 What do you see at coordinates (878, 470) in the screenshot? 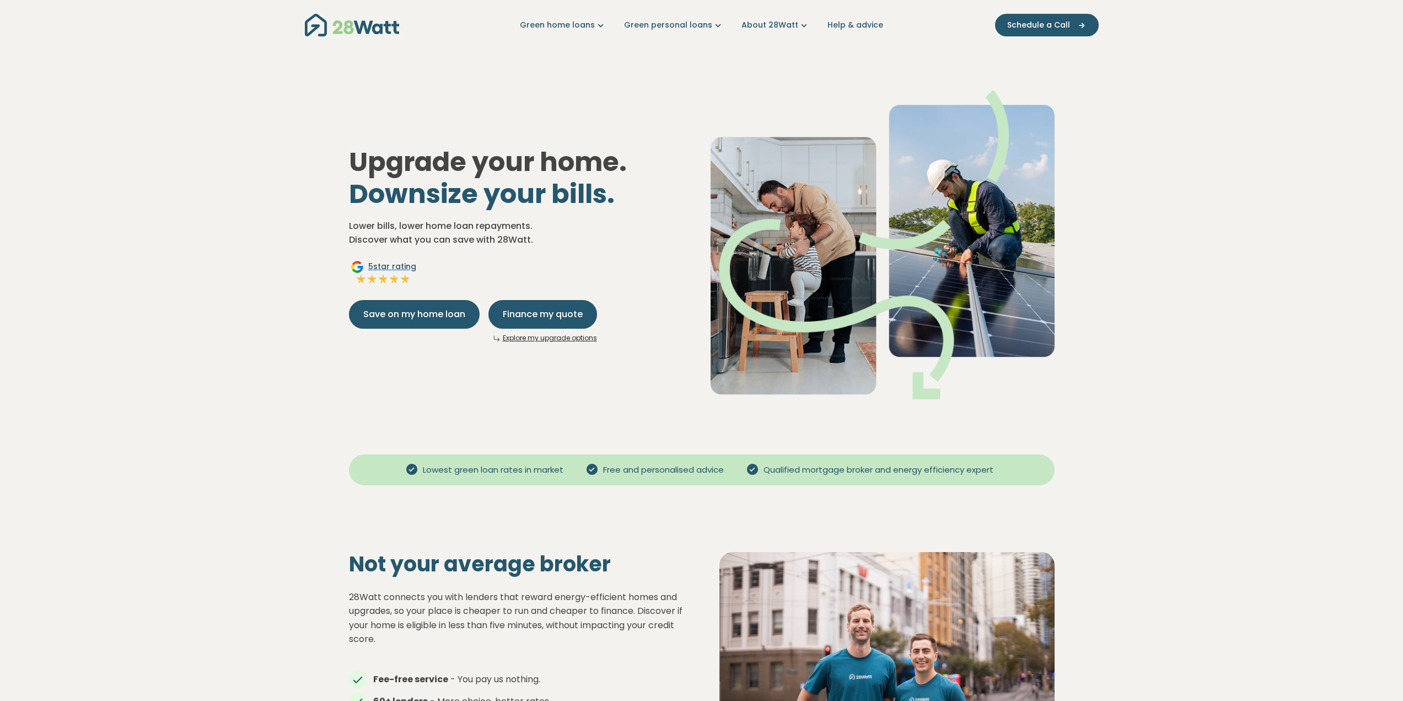
I see `span: Qualified mortgage broker and energy efficiency expert` at bounding box center [878, 470].